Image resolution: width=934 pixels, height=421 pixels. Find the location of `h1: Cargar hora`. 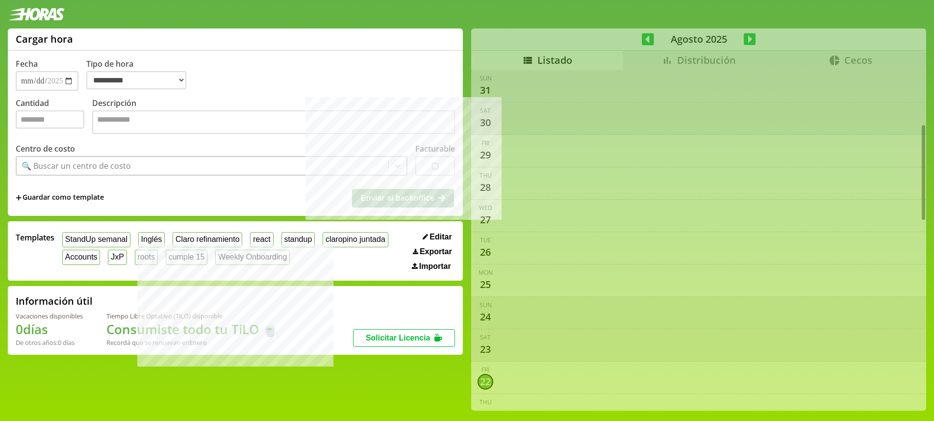

h1: Cargar hora is located at coordinates (44, 39).